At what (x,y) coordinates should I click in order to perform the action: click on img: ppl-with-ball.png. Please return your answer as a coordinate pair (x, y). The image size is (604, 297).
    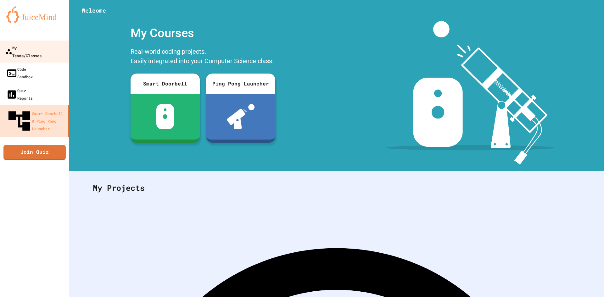
    Looking at the image, I should click on (241, 117).